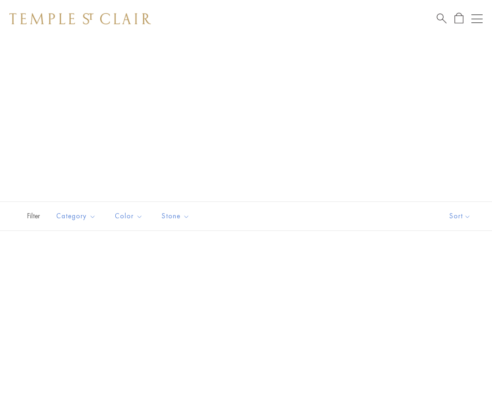 Image resolution: width=492 pixels, height=416 pixels. Describe the element at coordinates (77, 216) in the screenshot. I see `span: Category` at that location.